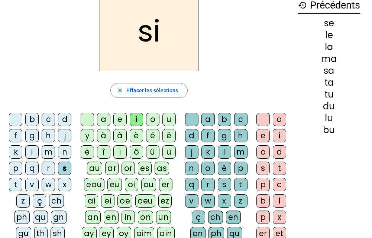 This screenshot has height=238, width=372. Describe the element at coordinates (302, 5) in the screenshot. I see `mat-icon: history` at that location.